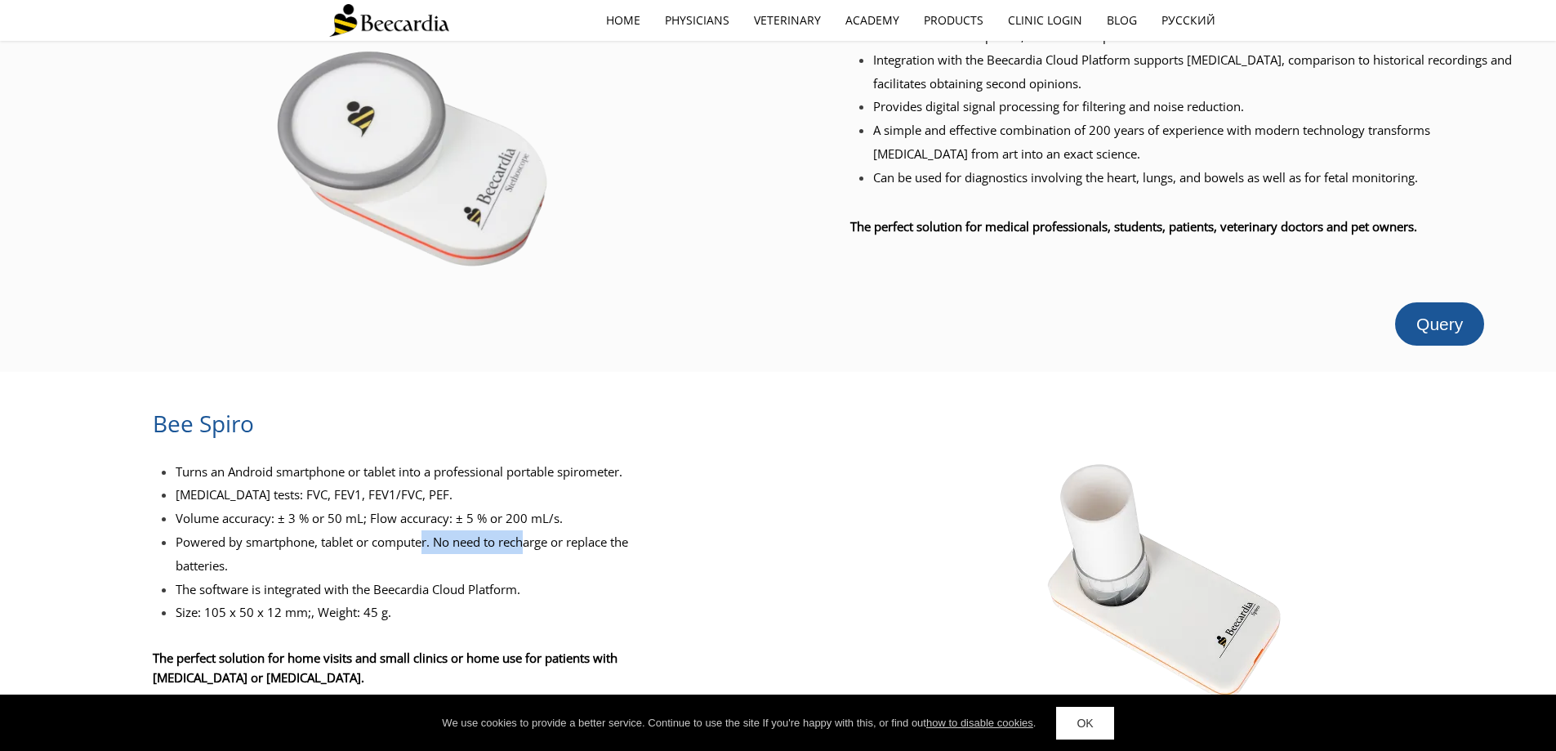 Image resolution: width=1556 pixels, height=751 pixels. Describe the element at coordinates (1005, 36) in the screenshot. I see `span: Connects to a smartphone, tablet or computer.` at that location.